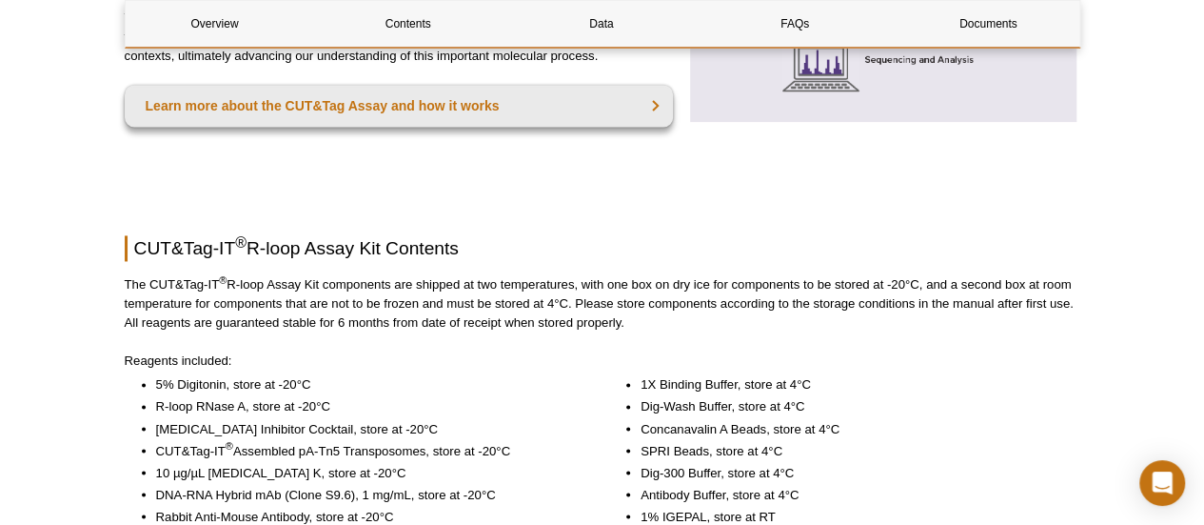 This screenshot has height=525, width=1204. Describe the element at coordinates (603, 361) in the screenshot. I see `p: Reagents included:` at that location.